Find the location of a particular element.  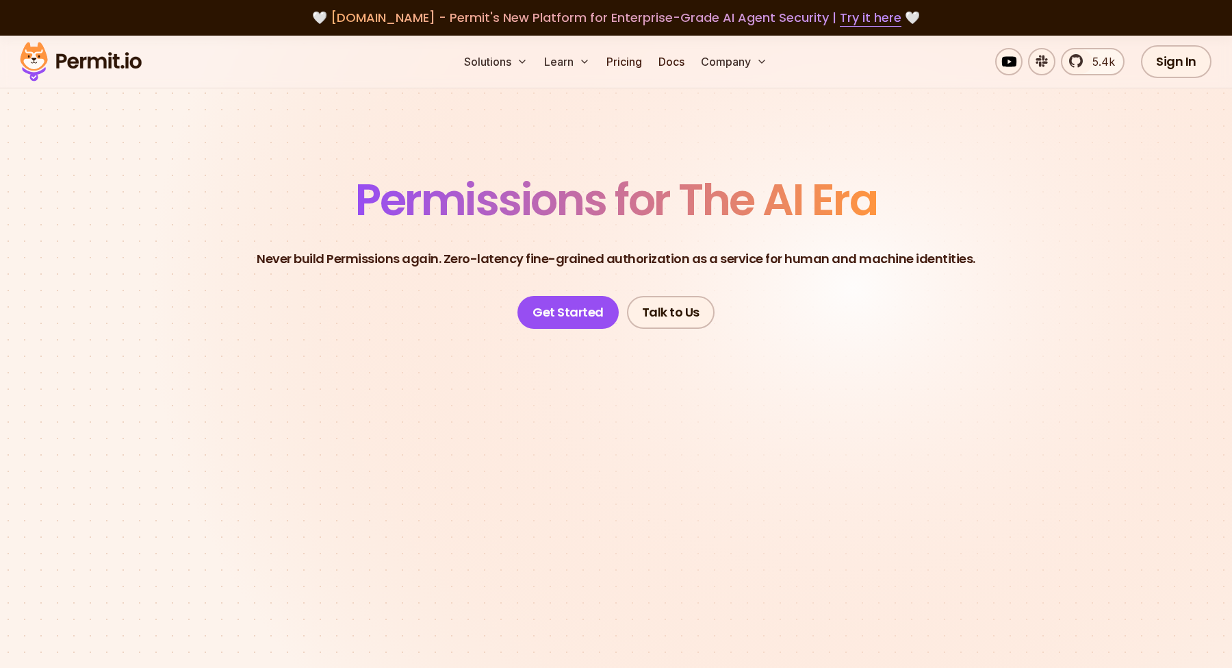

a: Get Started is located at coordinates (568, 312).